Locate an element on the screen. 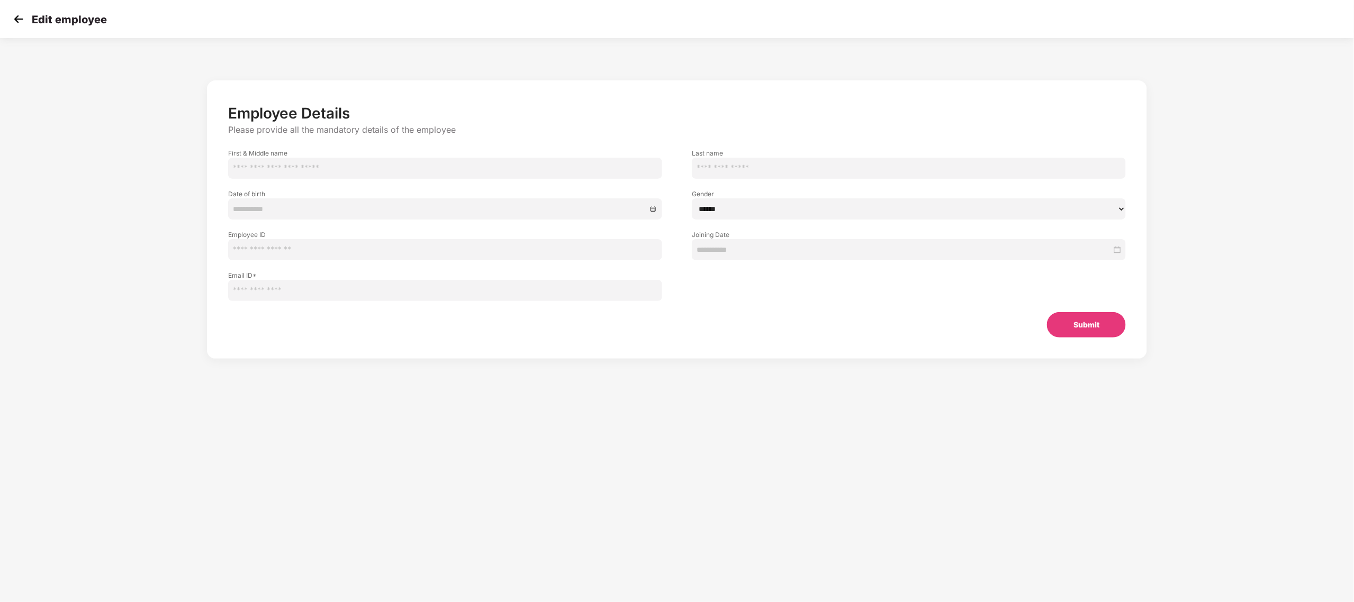 This screenshot has width=1354, height=602. img: svg+xml;base64,PHN2ZyB4bWxucz0iaHR0cDovL3d3dy53My5vcmcvMjAwMC9zdmciIHdpZHRoPSIzMCIgaGVpZ2h0PSIzMC... is located at coordinates (19, 19).